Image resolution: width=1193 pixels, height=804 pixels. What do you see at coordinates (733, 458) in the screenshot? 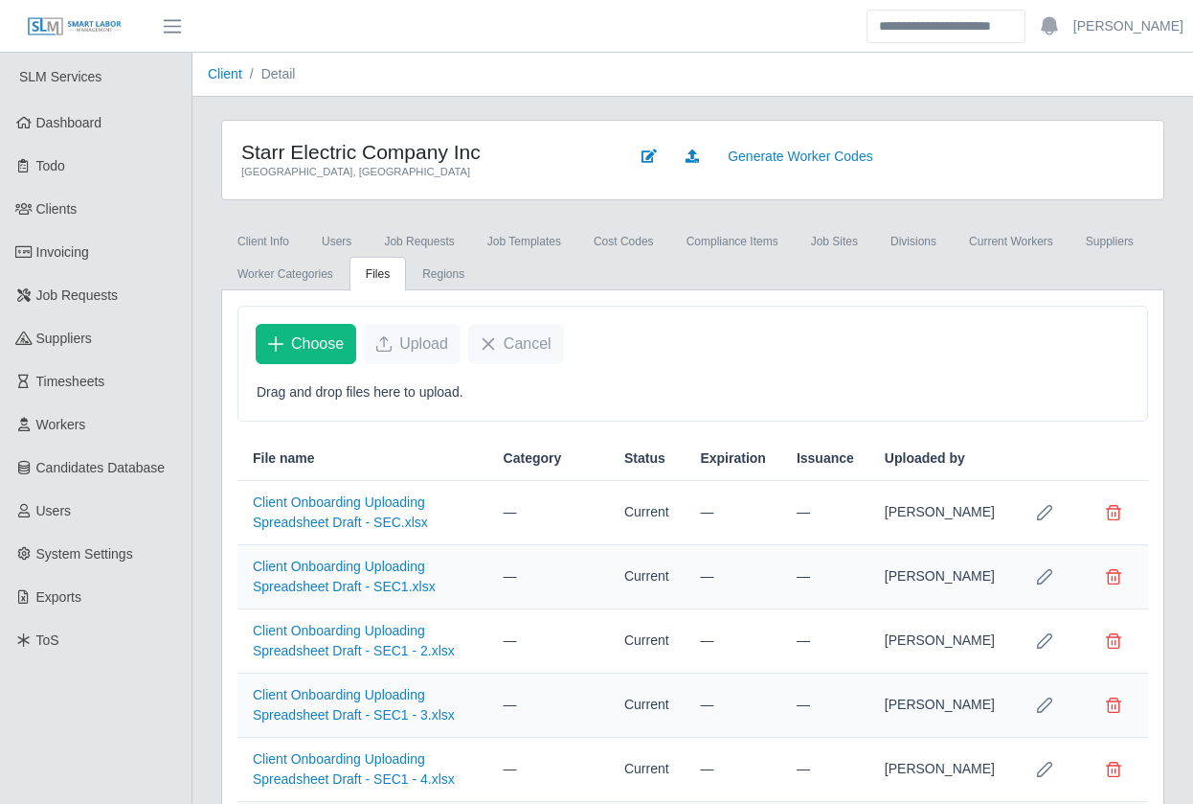
I see `span: Expiration` at bounding box center [733, 458].